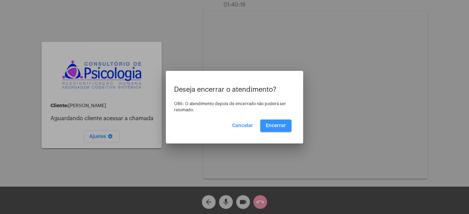 The height and width of the screenshot is (214, 469). Describe the element at coordinates (276, 126) in the screenshot. I see `button: Encerrar` at that location.